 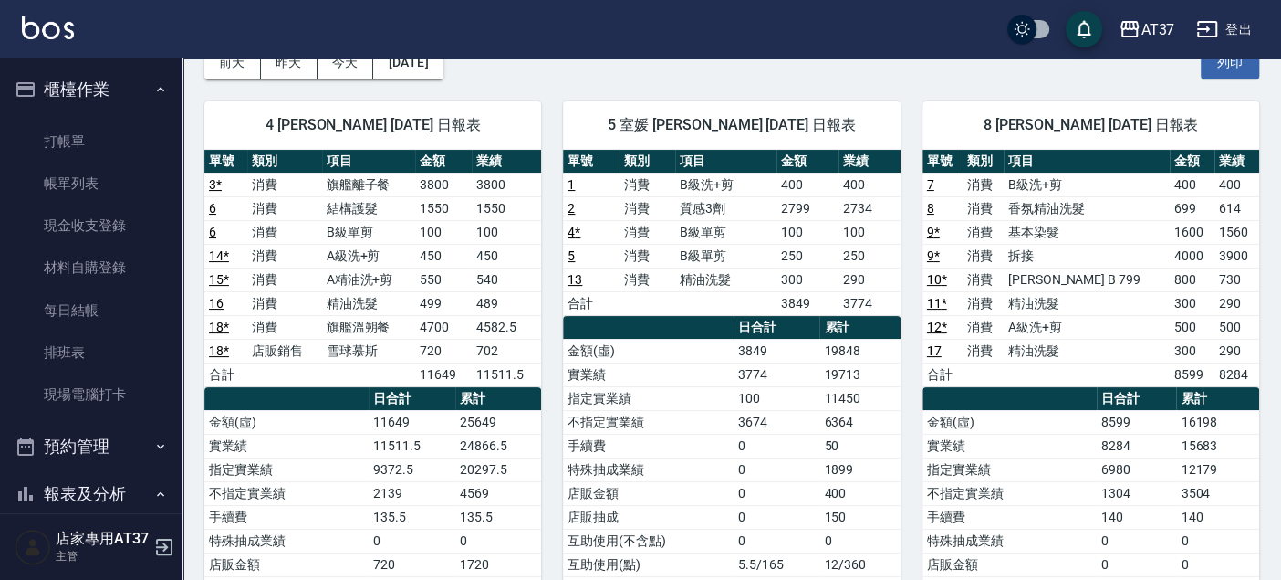 I want to click on td: 50, so click(x=860, y=445).